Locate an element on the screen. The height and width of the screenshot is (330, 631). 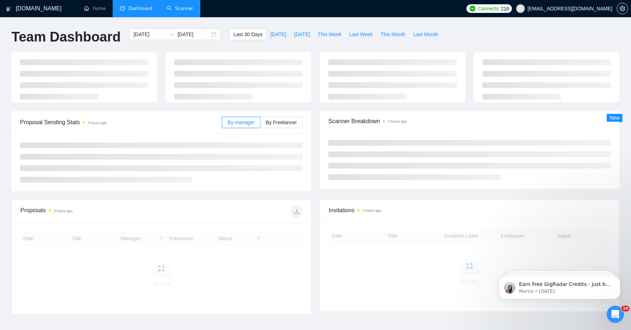
input: Start date is located at coordinates (149, 34).